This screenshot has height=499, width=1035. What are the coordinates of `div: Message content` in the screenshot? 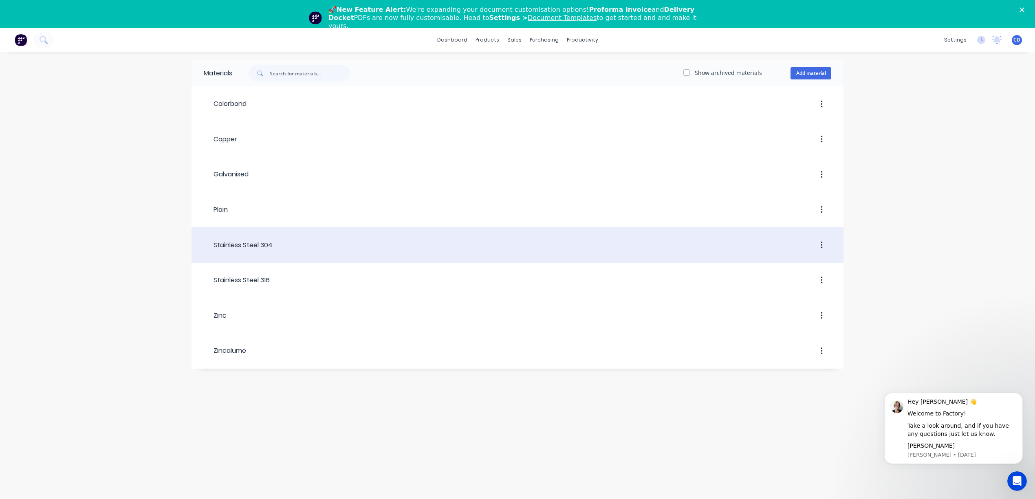 It's located at (90, 44).